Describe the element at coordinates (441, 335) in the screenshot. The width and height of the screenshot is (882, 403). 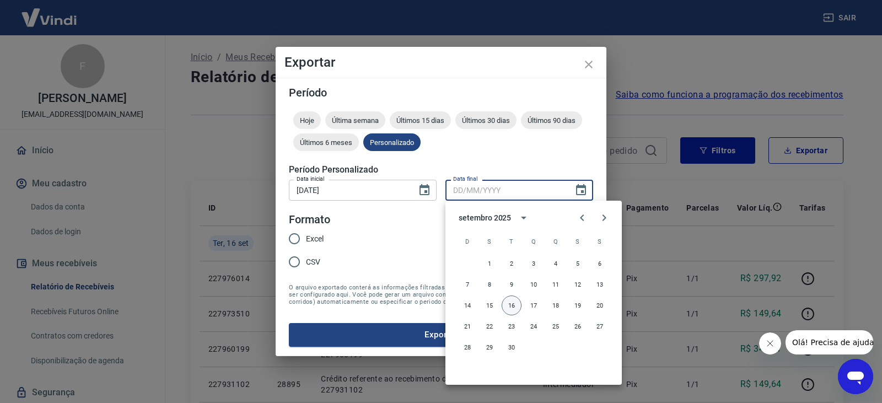
I see `button: Exportar` at that location.